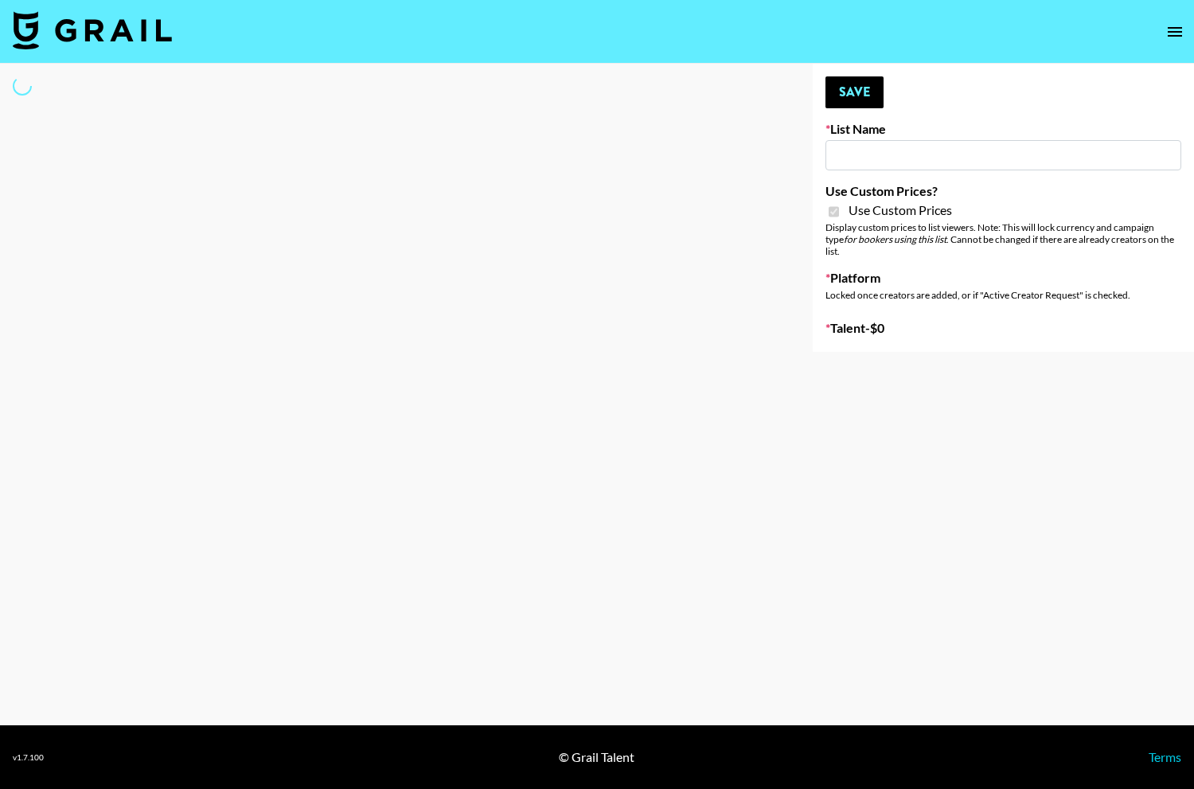  What do you see at coordinates (92, 30) in the screenshot?
I see `img: Grail Talent` at bounding box center [92, 30].